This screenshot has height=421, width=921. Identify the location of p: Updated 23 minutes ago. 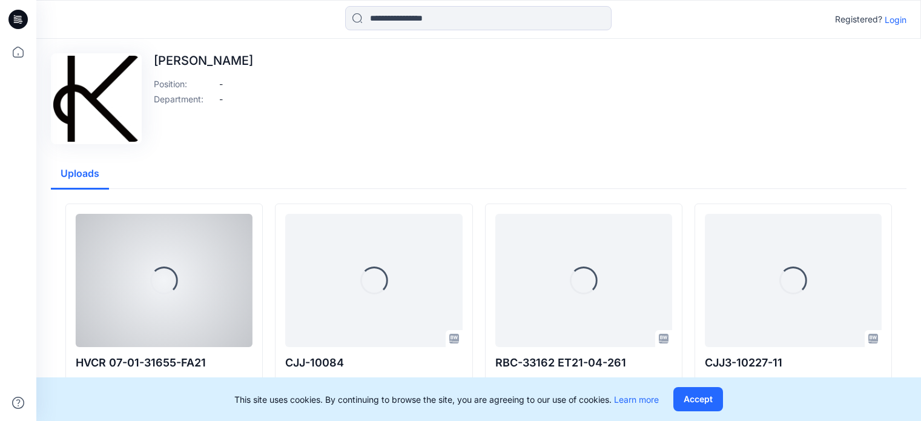
(762, 382).